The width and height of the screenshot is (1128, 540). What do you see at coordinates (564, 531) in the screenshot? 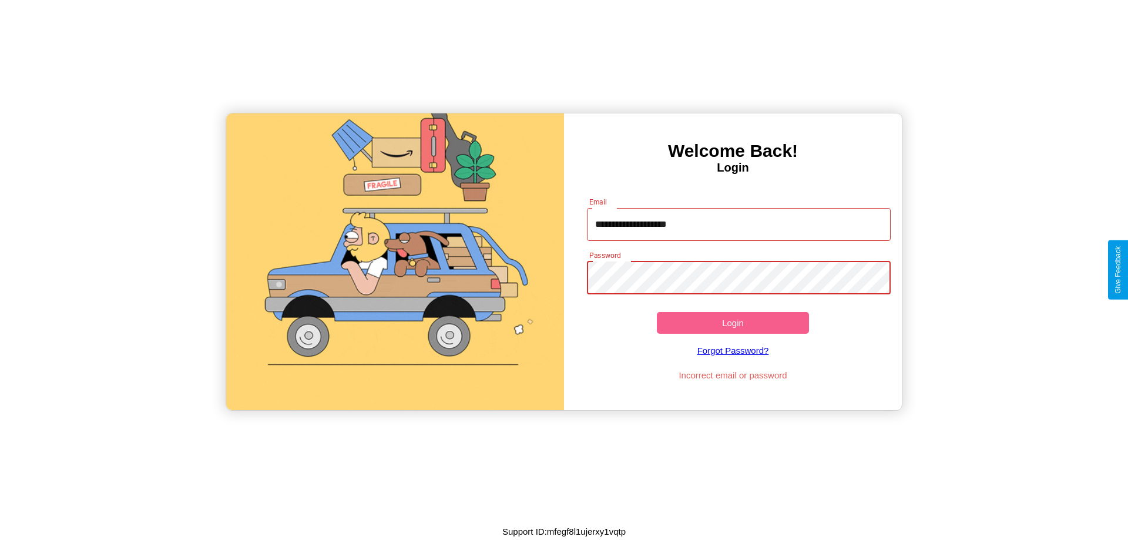
I see `p: Support ID: mfegf8l1ujerxy1vqtp` at bounding box center [564, 531].